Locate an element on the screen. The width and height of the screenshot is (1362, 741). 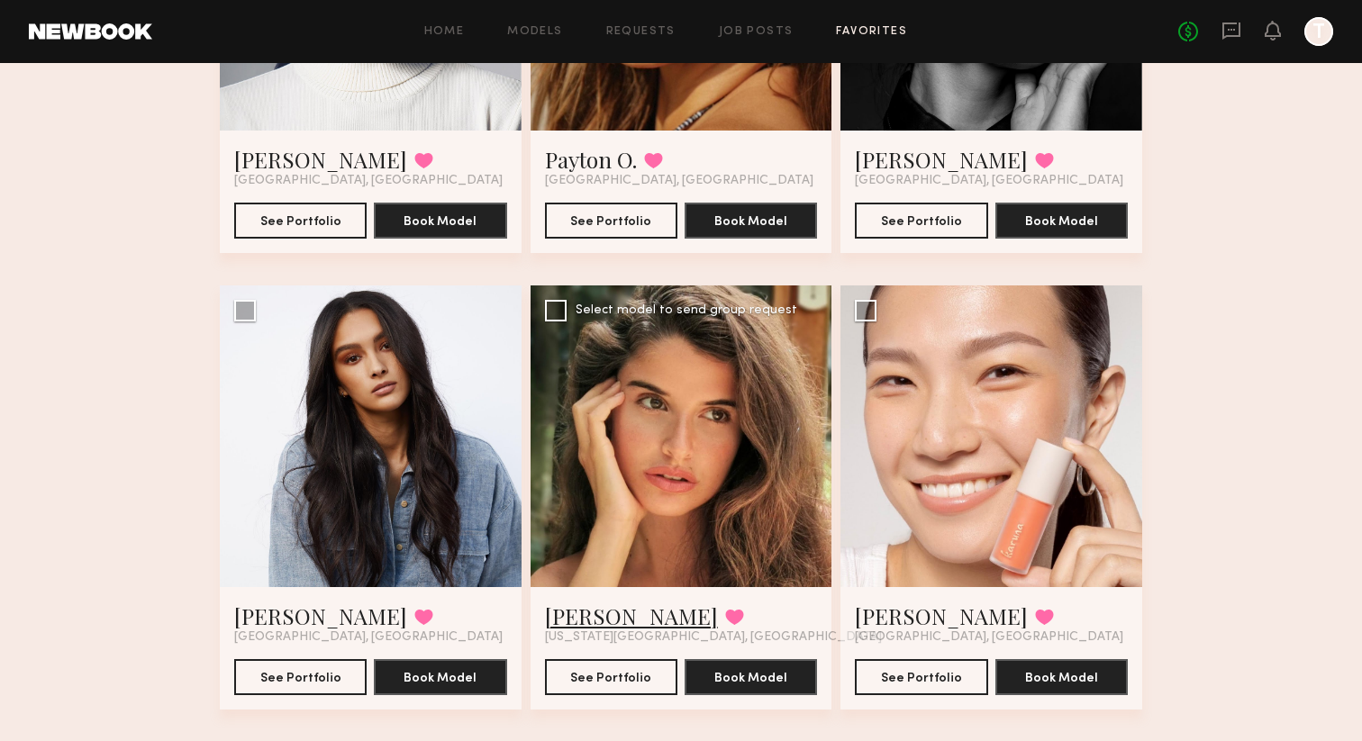
a: T is located at coordinates (1319, 32).